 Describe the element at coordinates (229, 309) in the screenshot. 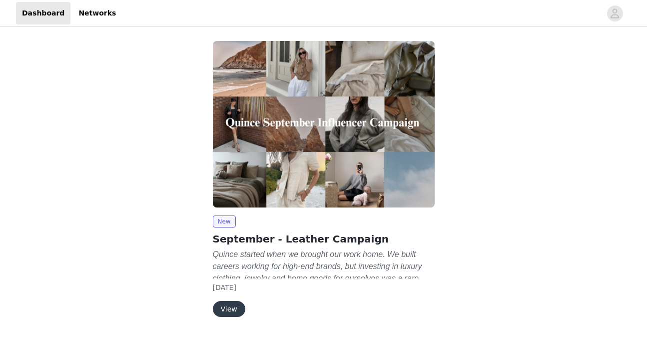

I see `a: View` at that location.